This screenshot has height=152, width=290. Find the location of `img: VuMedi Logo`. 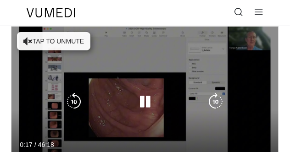

img: VuMedi Logo is located at coordinates (51, 13).